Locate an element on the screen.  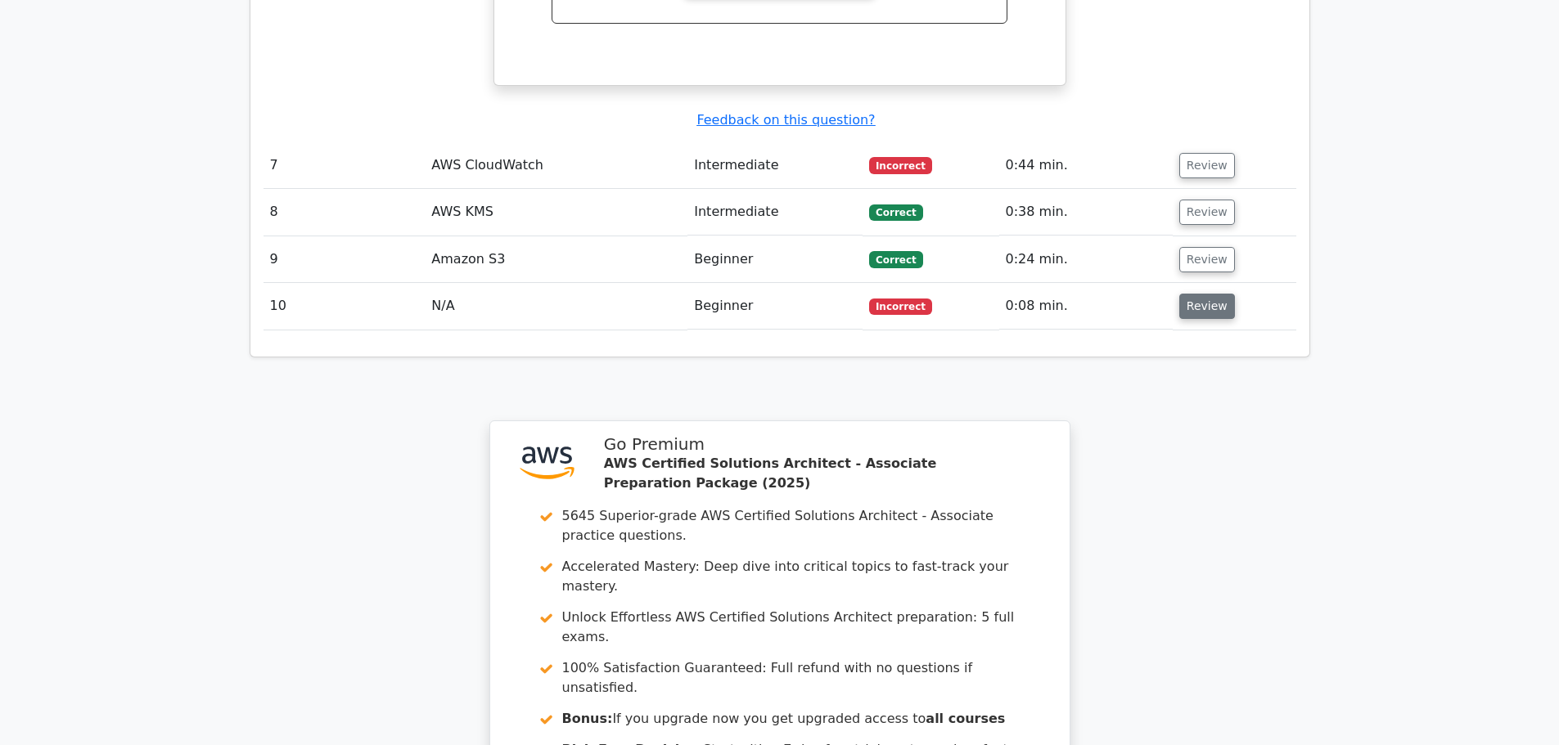
a: Feedback on this question? is located at coordinates (785, 119).